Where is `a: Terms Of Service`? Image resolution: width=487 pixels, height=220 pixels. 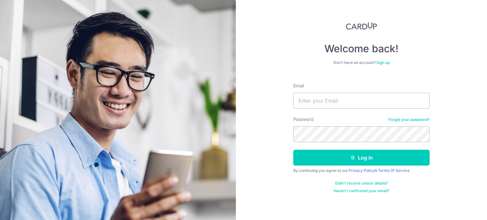
a: Terms Of Service is located at coordinates (394, 171).